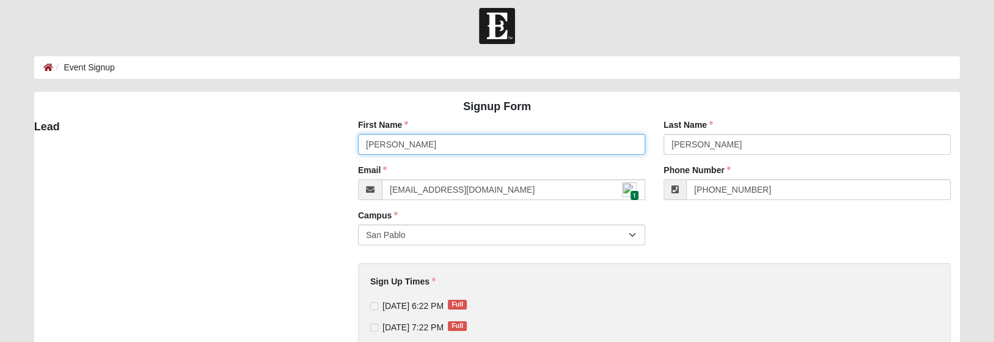  Describe the element at coordinates (383, 125) in the screenshot. I see `label: First Name` at that location.